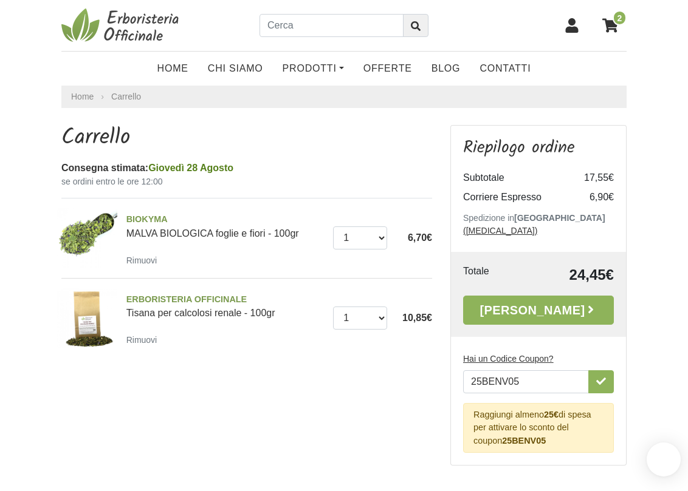  Describe the element at coordinates (446, 69) in the screenshot. I see `a: Blog` at that location.